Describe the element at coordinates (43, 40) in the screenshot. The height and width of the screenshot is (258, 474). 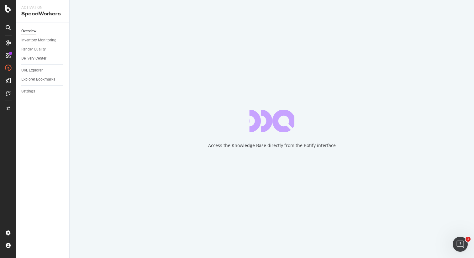
I see `a: Inventory Monitoring` at that location.